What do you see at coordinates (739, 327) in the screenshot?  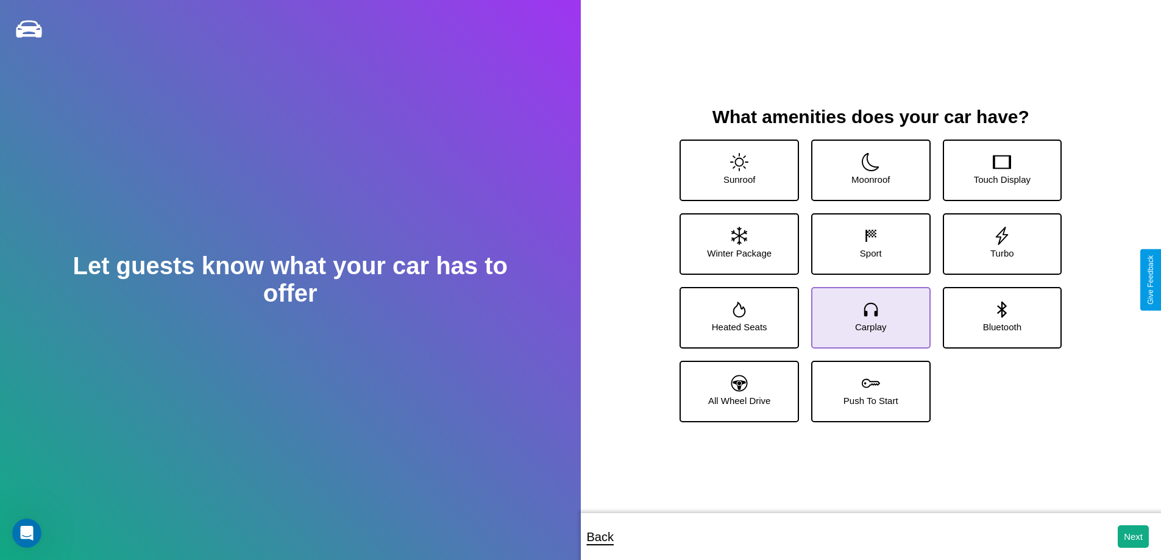 I see `p: Heated Seats` at bounding box center [739, 327].